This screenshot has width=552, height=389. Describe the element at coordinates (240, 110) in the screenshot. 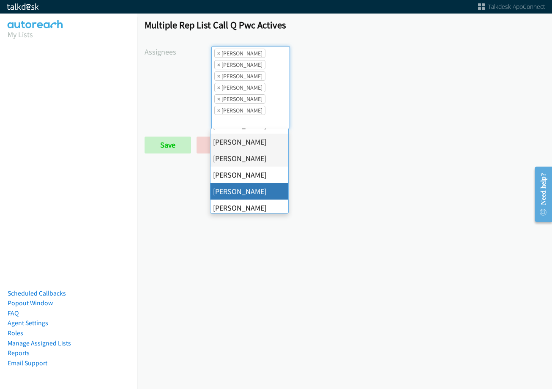

I see `li: Jordan Stehlik` at that location.